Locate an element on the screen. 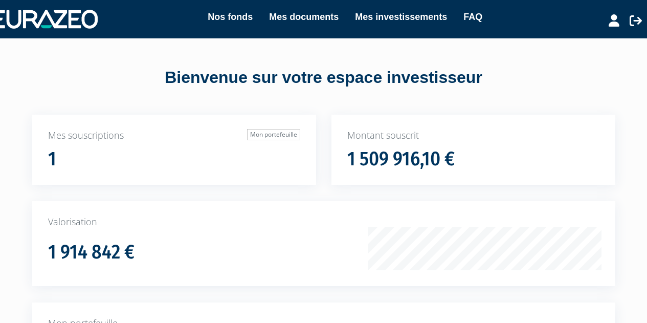  p: Montant souscrit is located at coordinates (473, 136).